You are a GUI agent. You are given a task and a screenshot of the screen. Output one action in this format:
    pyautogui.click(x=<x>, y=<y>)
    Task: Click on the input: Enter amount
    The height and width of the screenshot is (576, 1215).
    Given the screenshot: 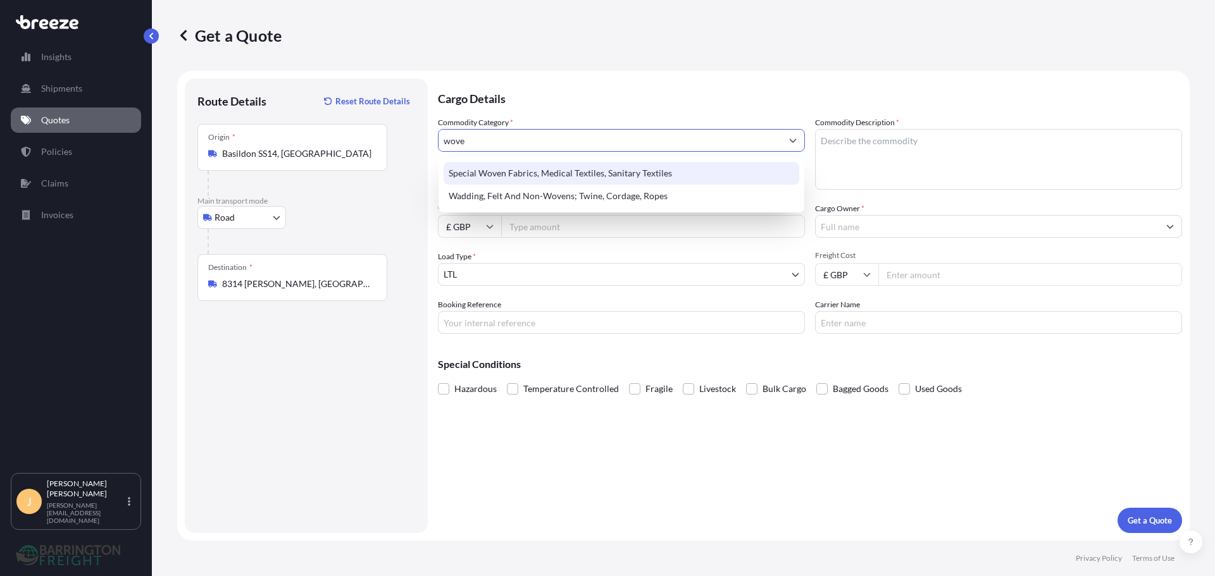 What is the action you would take?
    pyautogui.click(x=1030, y=275)
    